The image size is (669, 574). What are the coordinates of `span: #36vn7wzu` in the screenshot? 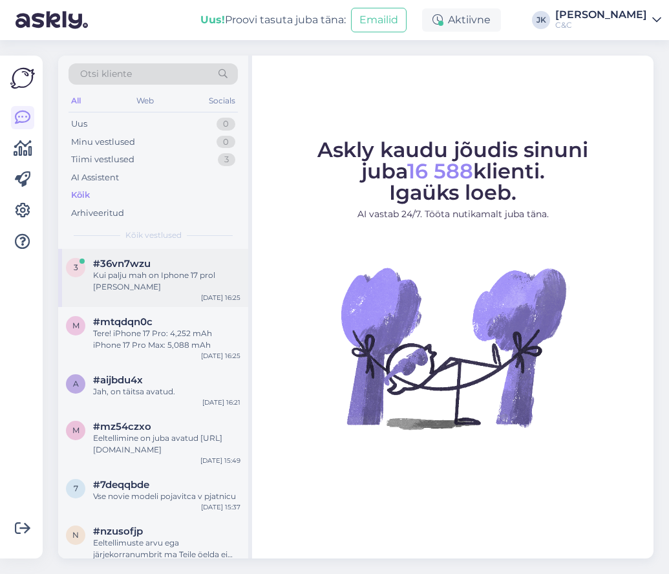 It's located at (121, 264).